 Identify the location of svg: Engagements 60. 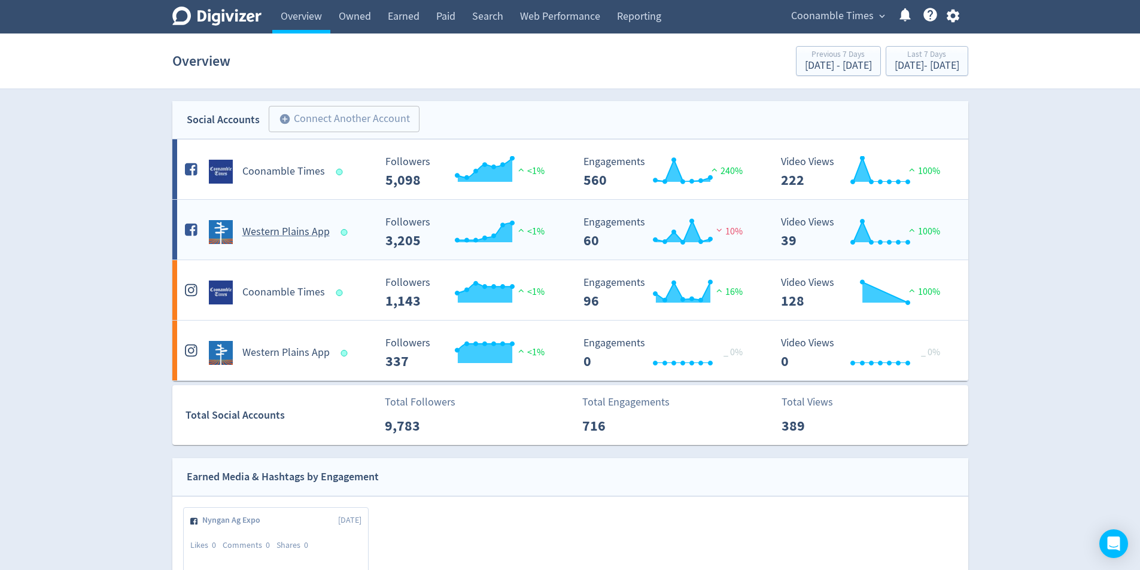
(667, 232).